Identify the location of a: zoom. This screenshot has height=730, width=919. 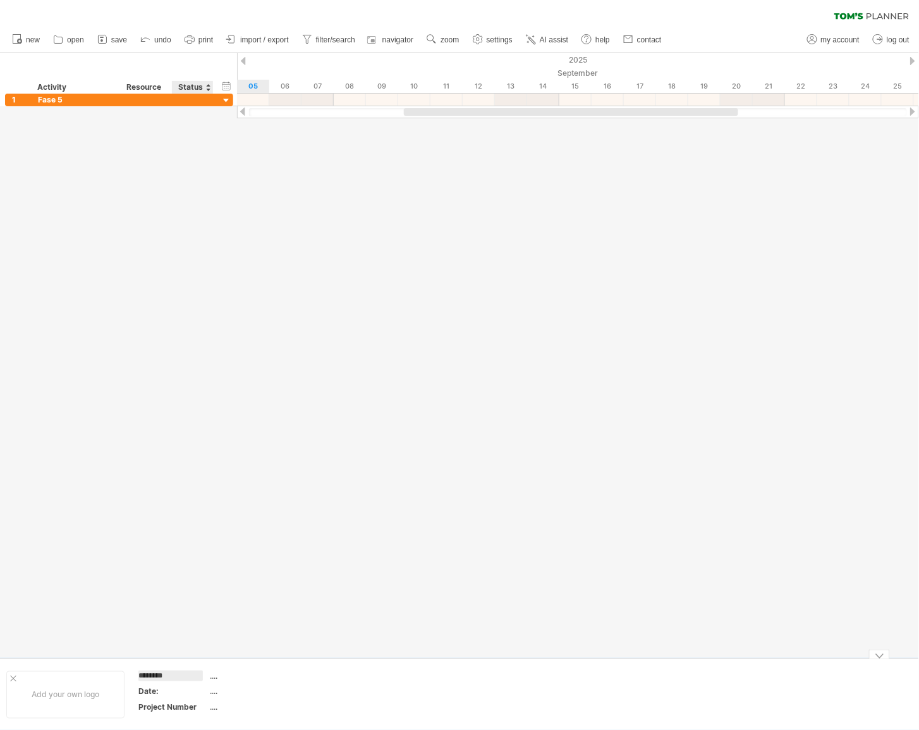
(443, 40).